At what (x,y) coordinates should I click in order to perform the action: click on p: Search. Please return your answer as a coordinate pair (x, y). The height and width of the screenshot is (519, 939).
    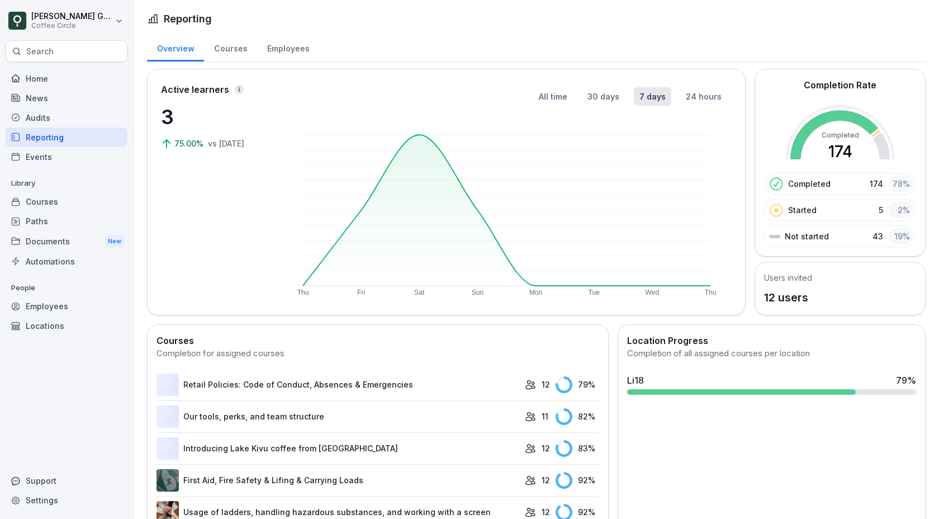
    Looking at the image, I should click on (40, 51).